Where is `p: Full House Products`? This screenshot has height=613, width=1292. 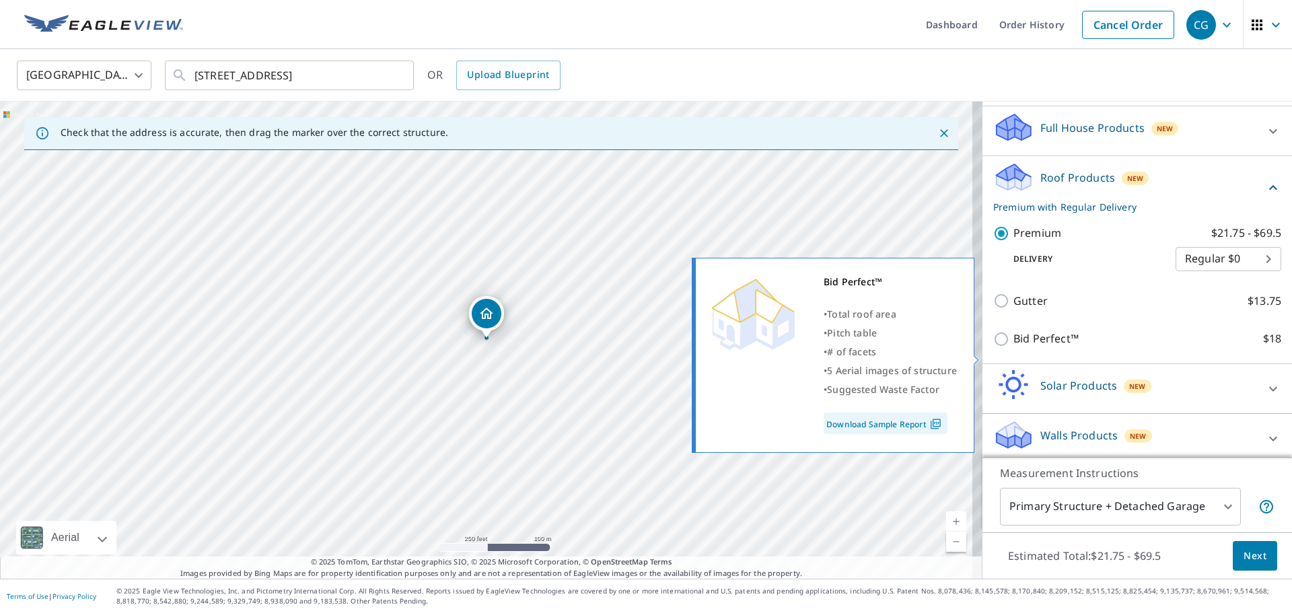 p: Full House Products is located at coordinates (1092, 128).